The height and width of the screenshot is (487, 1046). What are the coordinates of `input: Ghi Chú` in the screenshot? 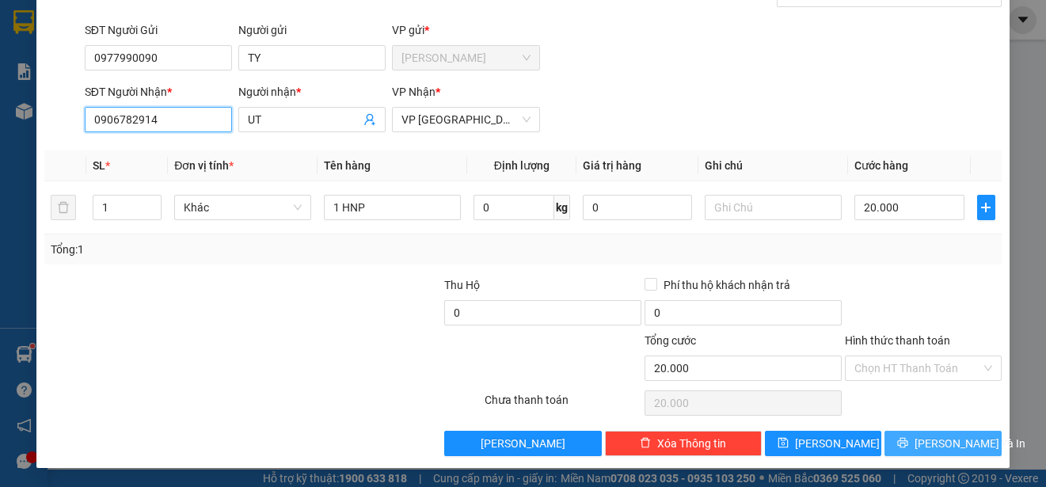 It's located at (773, 207).